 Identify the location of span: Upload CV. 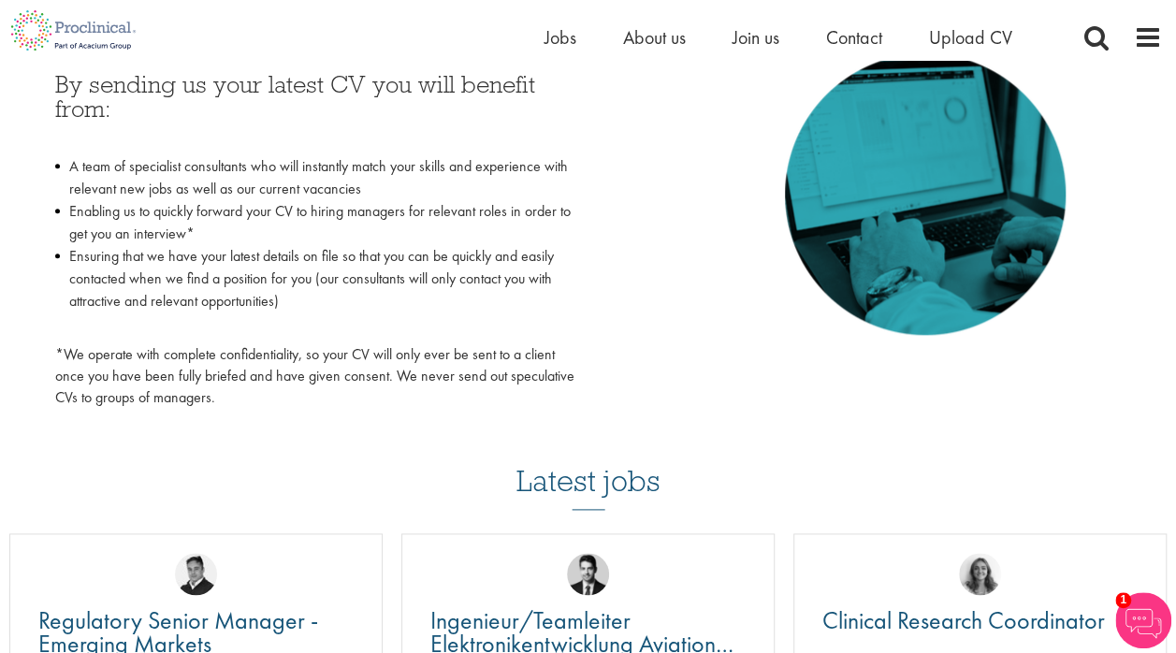
(970, 37).